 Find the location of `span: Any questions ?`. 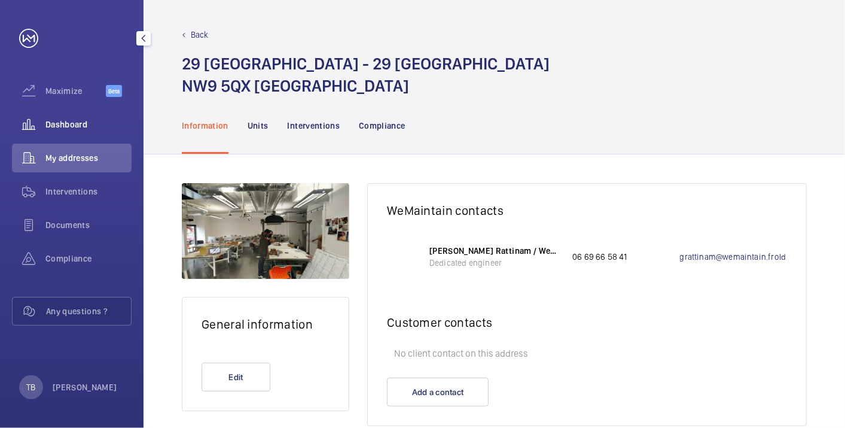

span: Any questions ? is located at coordinates (89, 311).